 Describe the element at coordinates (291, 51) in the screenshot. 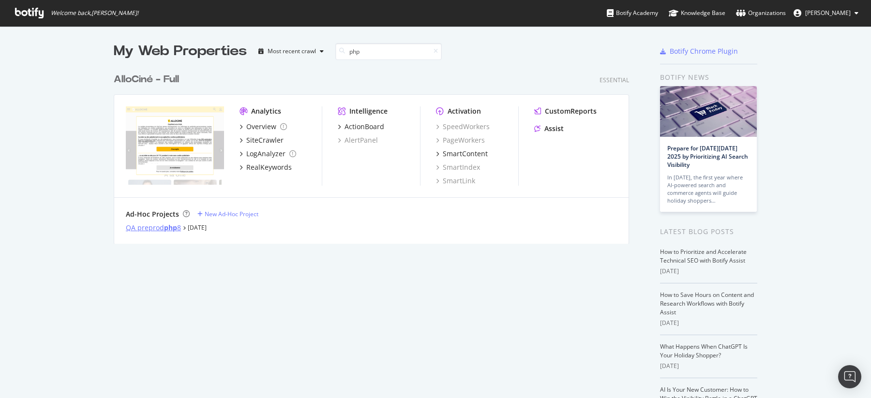

I see `button: Most recent crawl` at that location.